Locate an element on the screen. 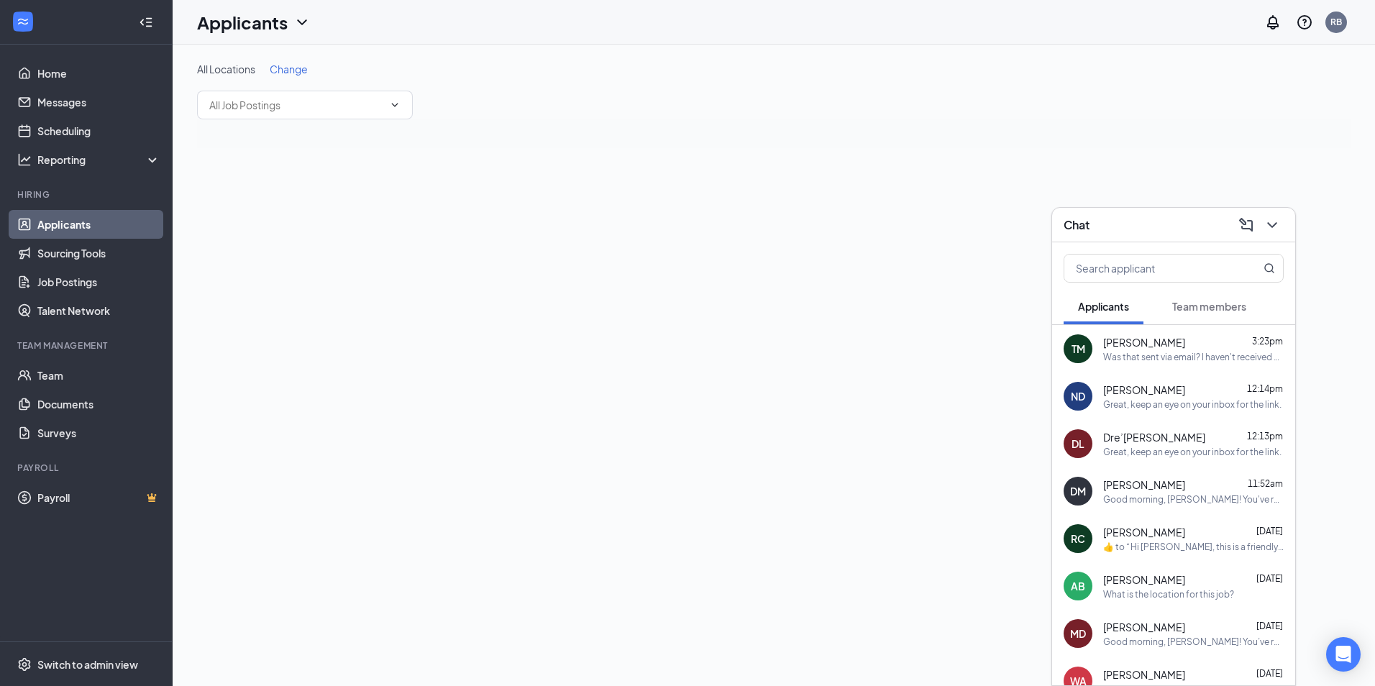  div: ND is located at coordinates (1078, 396).